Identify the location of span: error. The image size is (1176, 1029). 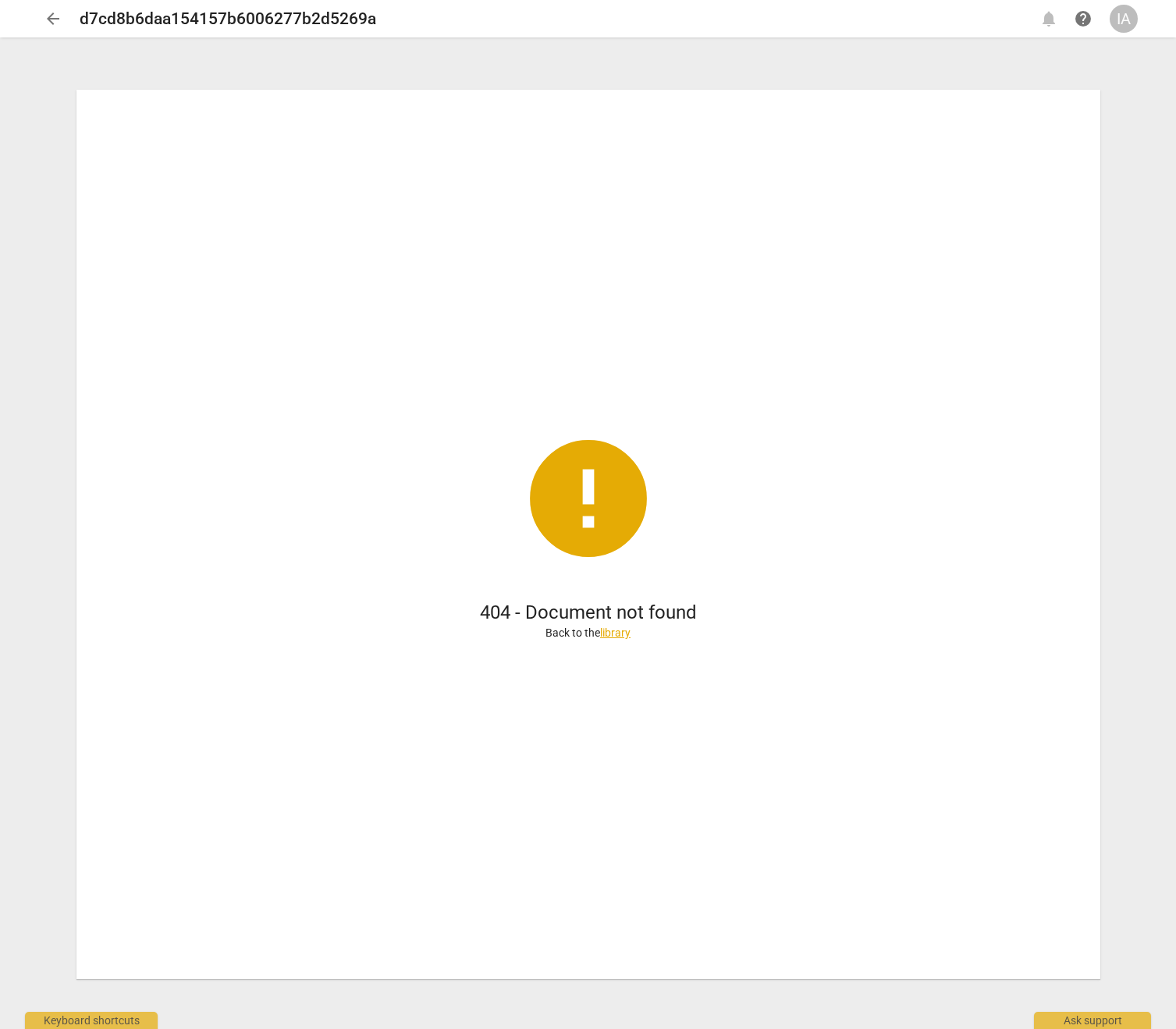
(588, 498).